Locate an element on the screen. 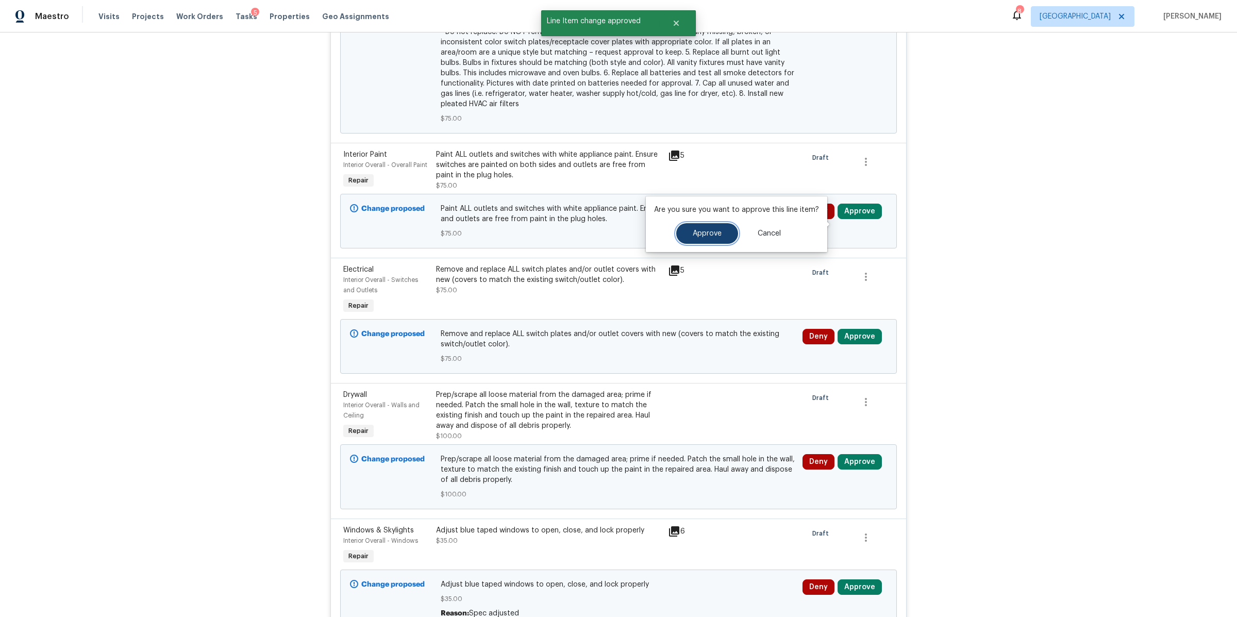  div: Adjust blue taped windows to open, close, and lock properly is located at coordinates (549, 531).